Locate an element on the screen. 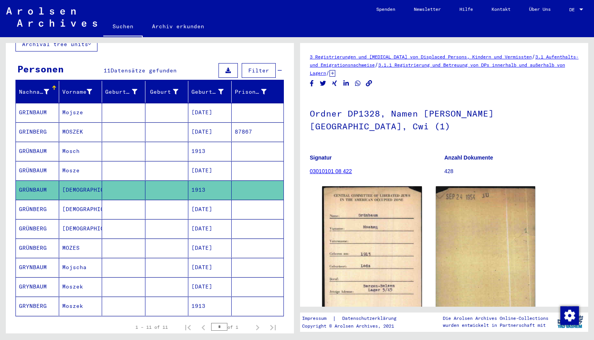  button: Share on Twitter is located at coordinates (323, 83).